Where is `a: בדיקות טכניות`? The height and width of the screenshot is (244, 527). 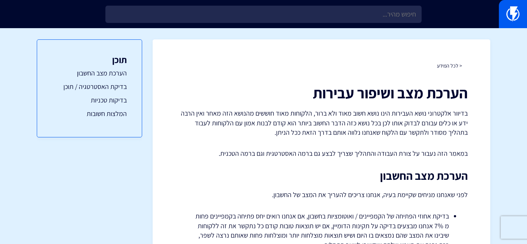
a: בדיקות טכניות is located at coordinates (89, 100).